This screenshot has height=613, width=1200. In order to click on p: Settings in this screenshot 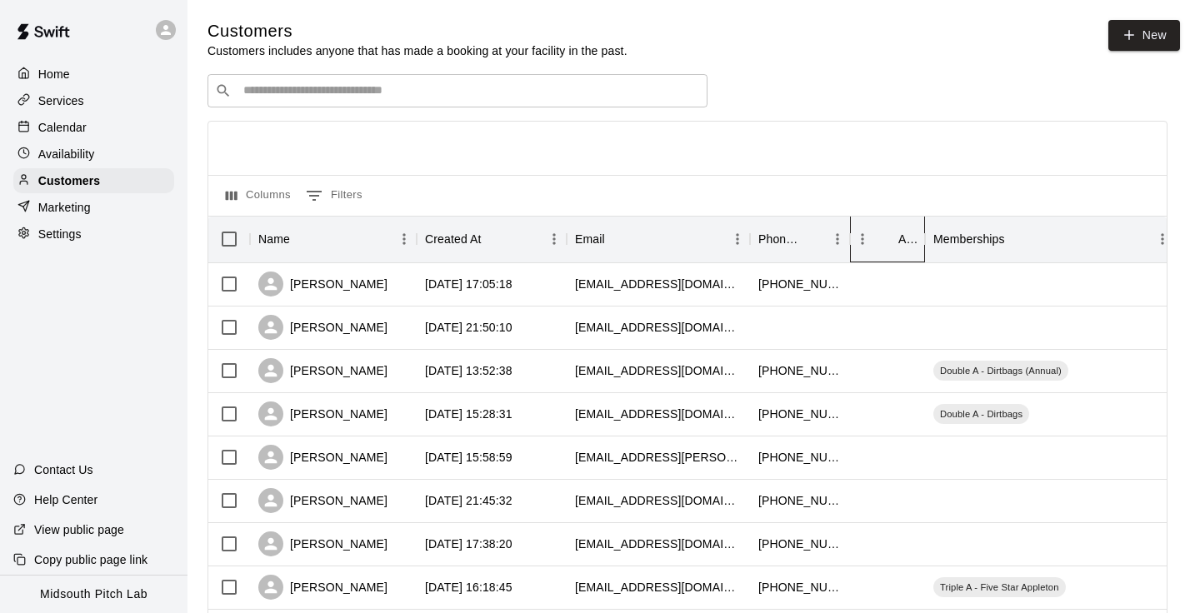, I will do `click(60, 234)`.